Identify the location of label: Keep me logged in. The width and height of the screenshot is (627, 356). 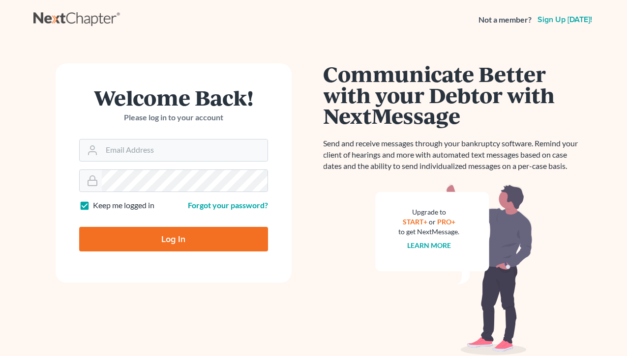
(123, 206).